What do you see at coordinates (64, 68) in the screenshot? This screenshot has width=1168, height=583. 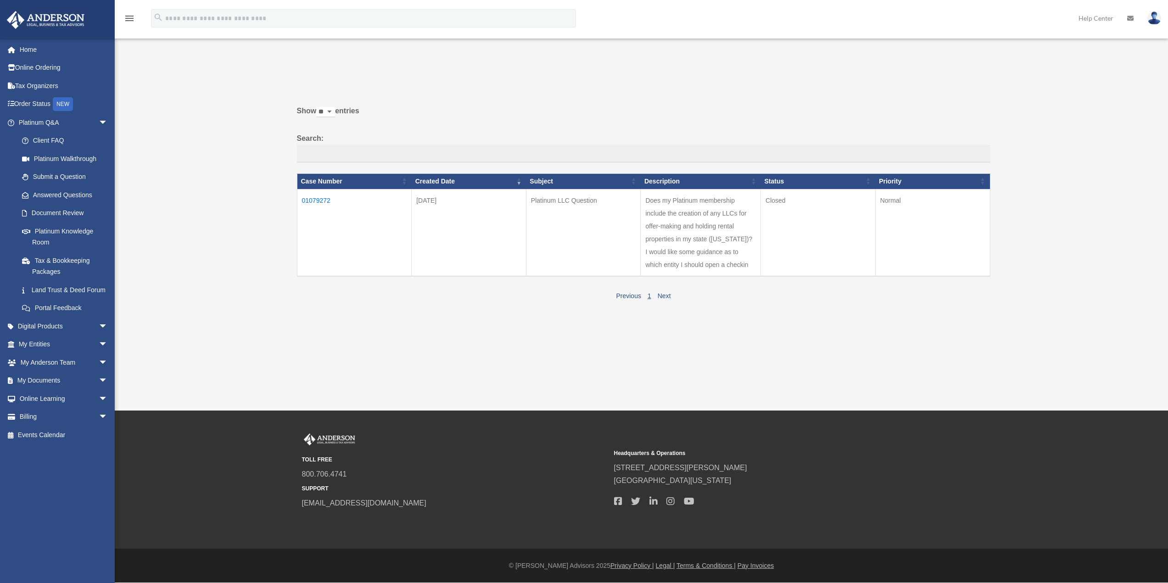 I see `a: Online Ordering` at bounding box center [64, 68].